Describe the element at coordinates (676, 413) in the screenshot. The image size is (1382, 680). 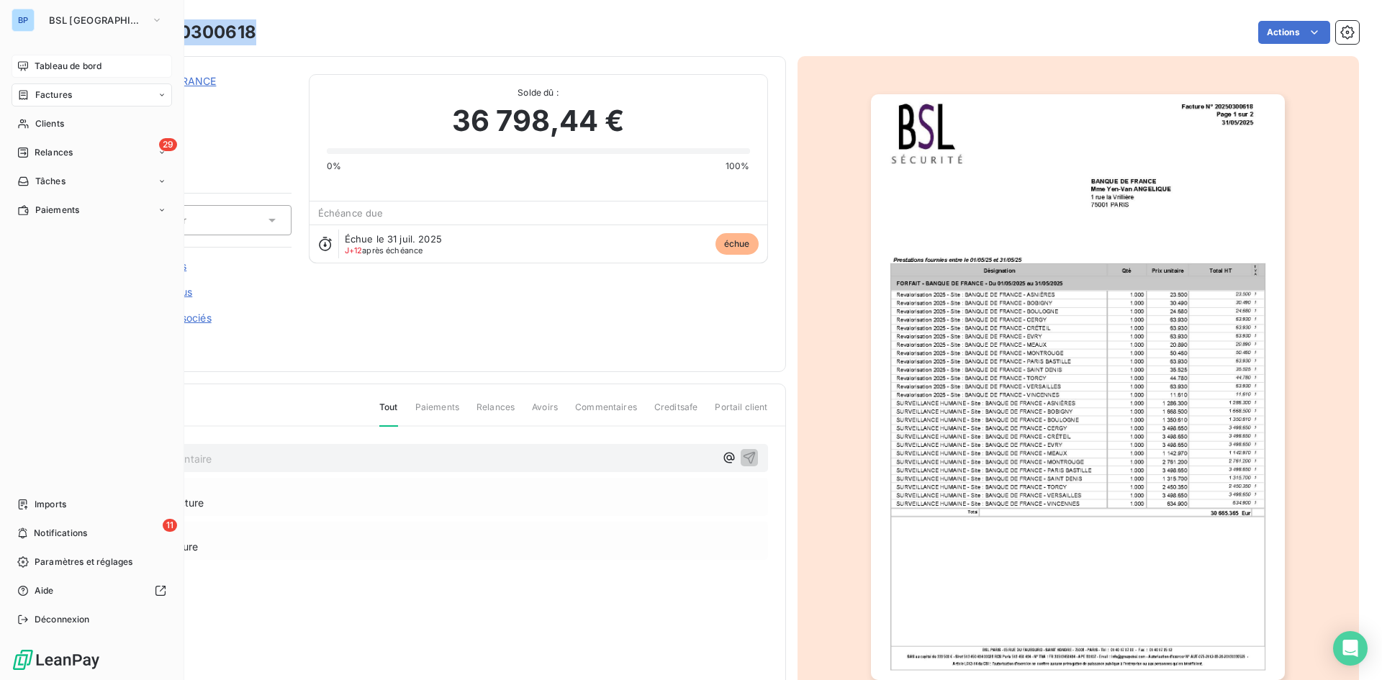
I see `span: Creditsafe` at that location.